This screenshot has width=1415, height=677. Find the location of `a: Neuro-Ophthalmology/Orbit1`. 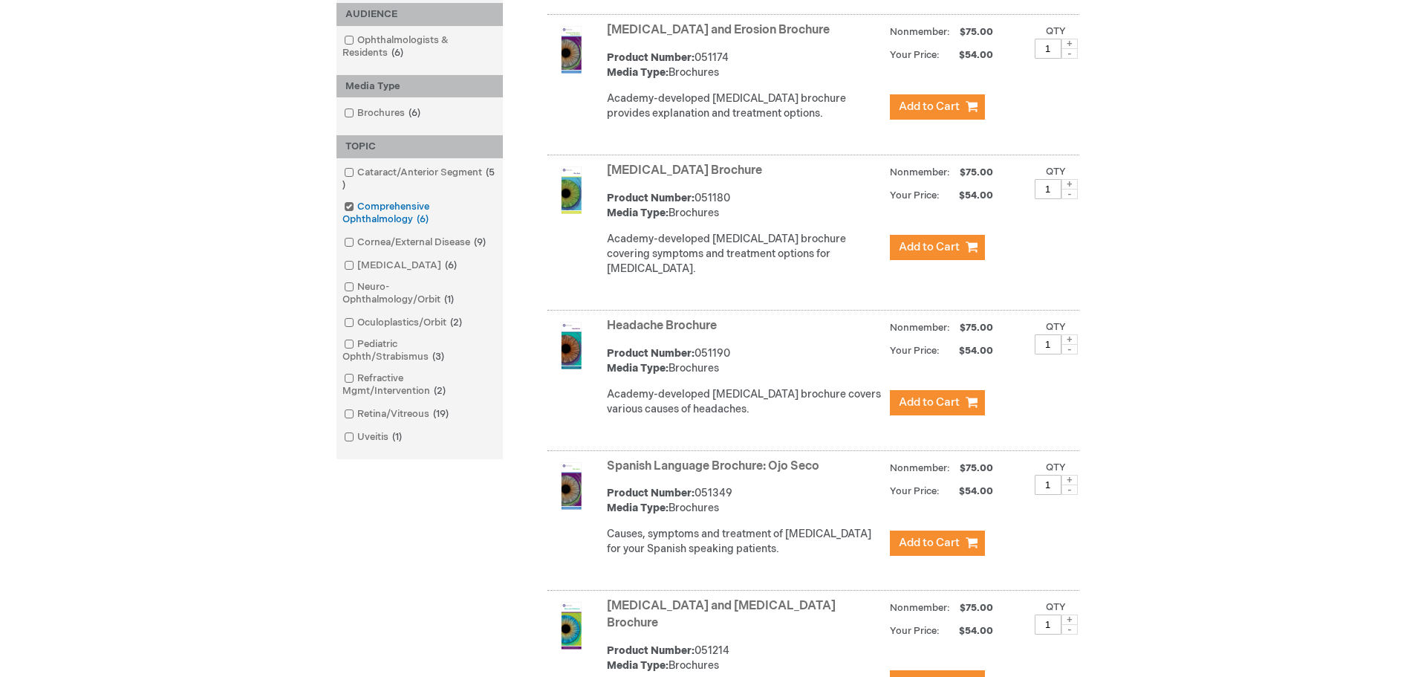

a: Neuro-Ophthalmology/Orbit1 is located at coordinates (420, 293).